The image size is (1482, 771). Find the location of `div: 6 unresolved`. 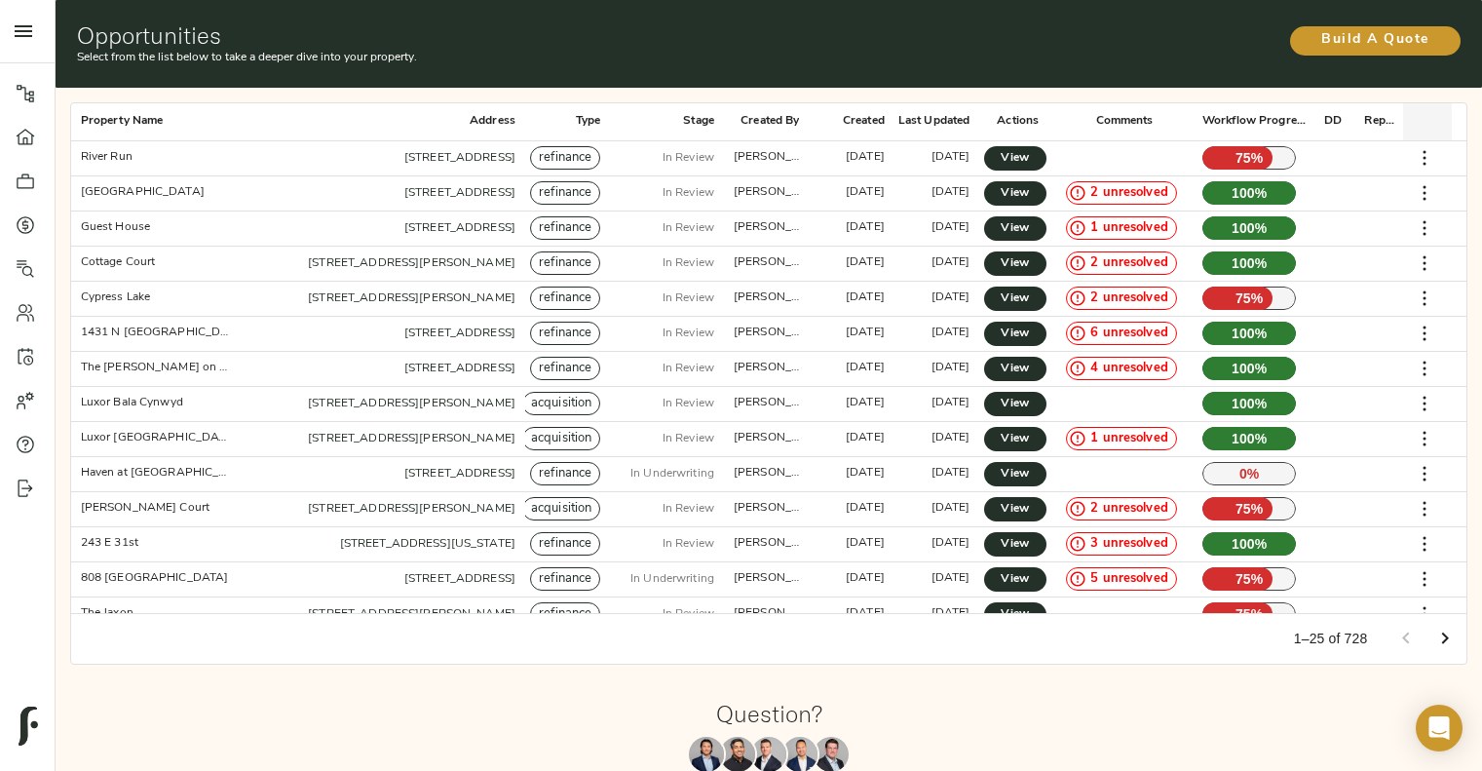

div: 6 unresolved is located at coordinates (1122, 333).